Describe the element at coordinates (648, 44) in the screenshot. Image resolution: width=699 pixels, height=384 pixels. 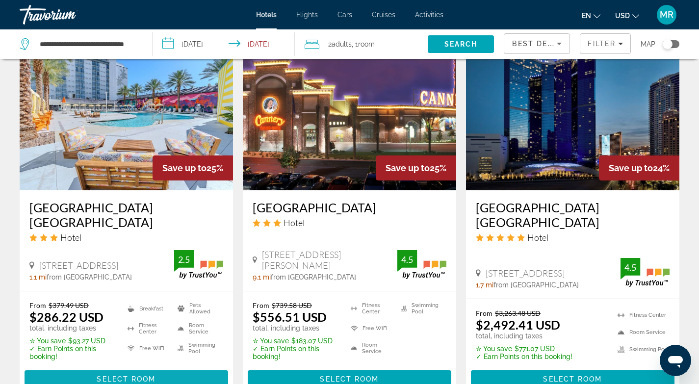
I see `span: Map` at that location.